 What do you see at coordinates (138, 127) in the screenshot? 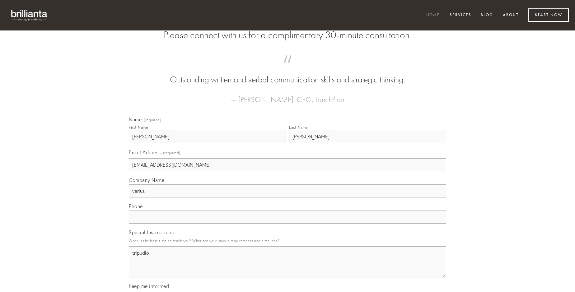
I see `div: First Name` at bounding box center [138, 127].